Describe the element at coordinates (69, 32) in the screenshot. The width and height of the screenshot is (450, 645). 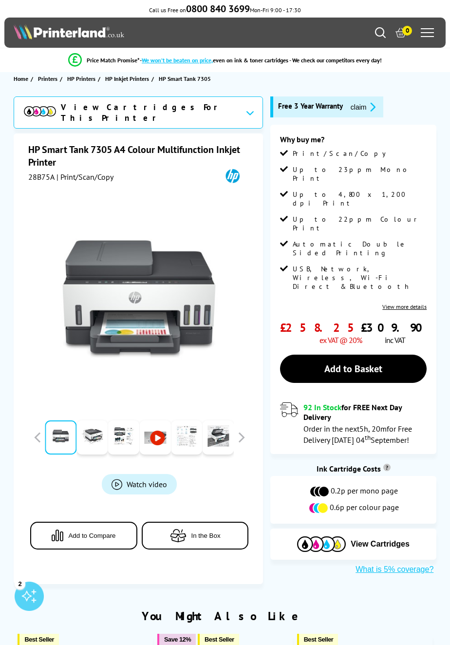
I see `img: Printerland Logo` at that location.